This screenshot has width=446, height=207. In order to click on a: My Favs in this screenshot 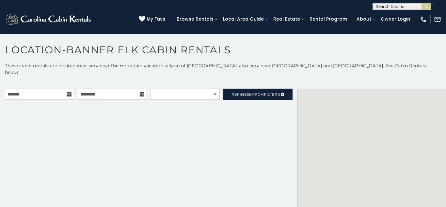, I will do `click(153, 19)`.